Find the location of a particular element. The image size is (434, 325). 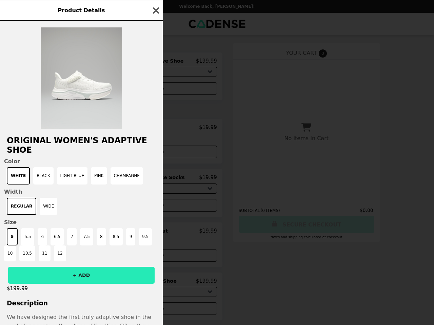

span: Color is located at coordinates (81, 161).